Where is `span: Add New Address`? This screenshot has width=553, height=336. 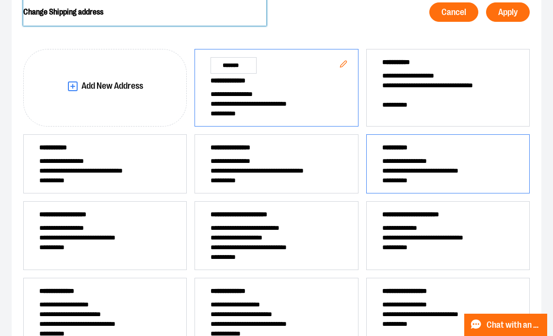 span: Add New Address is located at coordinates (112, 86).